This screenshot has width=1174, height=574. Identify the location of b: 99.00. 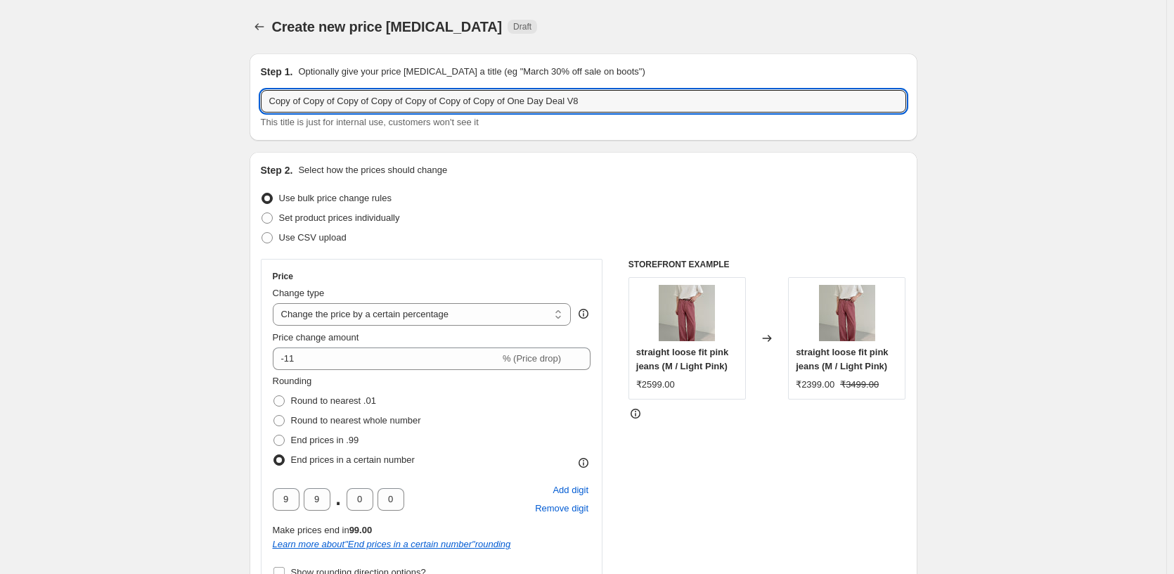
(361, 529).